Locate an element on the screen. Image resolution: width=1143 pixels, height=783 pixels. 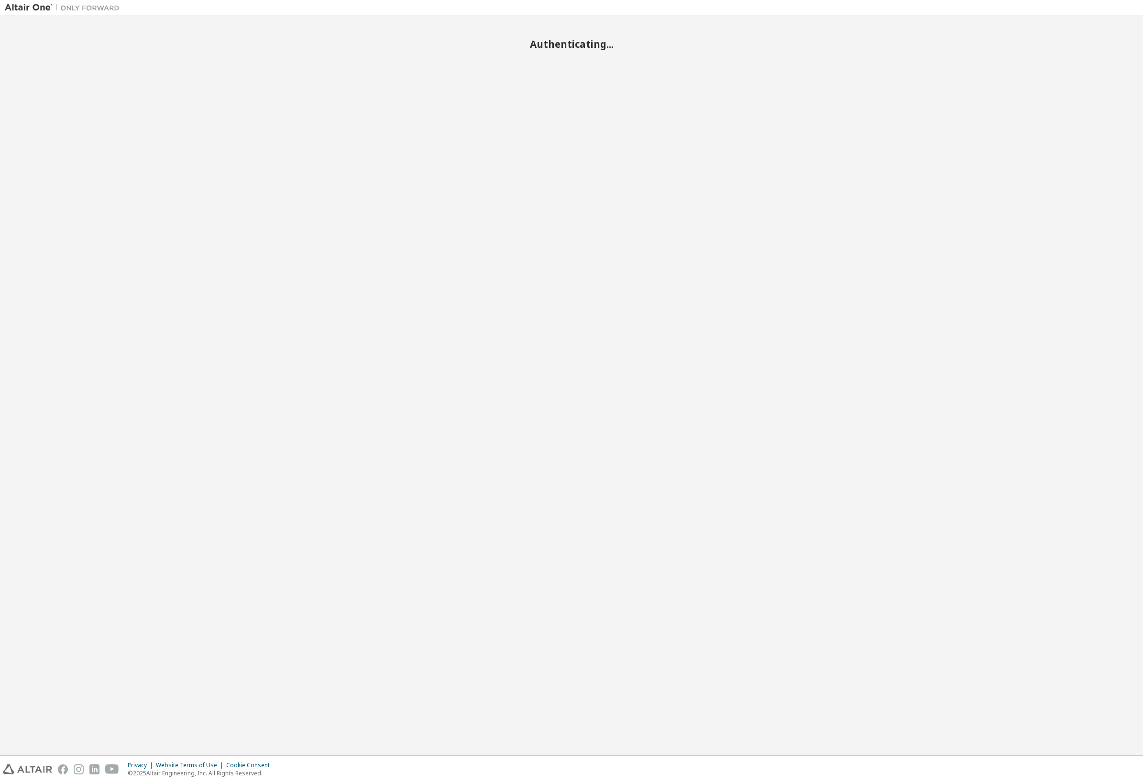
div: Privacy is located at coordinates (142, 765).